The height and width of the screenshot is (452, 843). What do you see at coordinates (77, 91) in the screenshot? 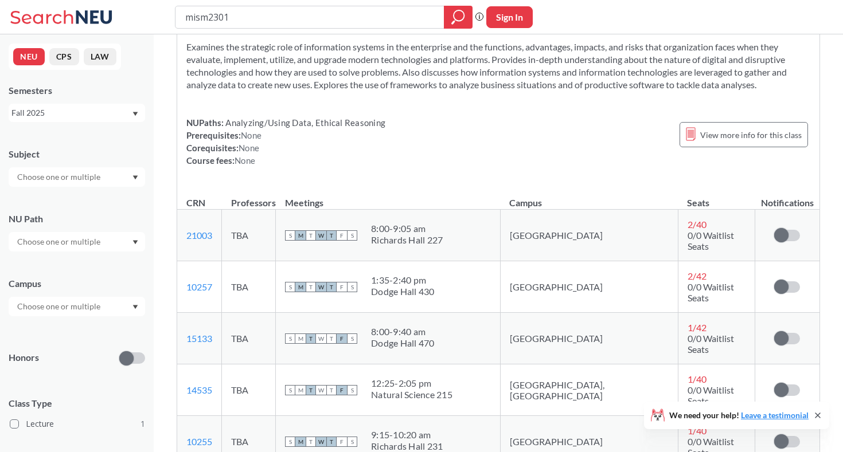
I see `div: Semesters` at bounding box center [77, 91].